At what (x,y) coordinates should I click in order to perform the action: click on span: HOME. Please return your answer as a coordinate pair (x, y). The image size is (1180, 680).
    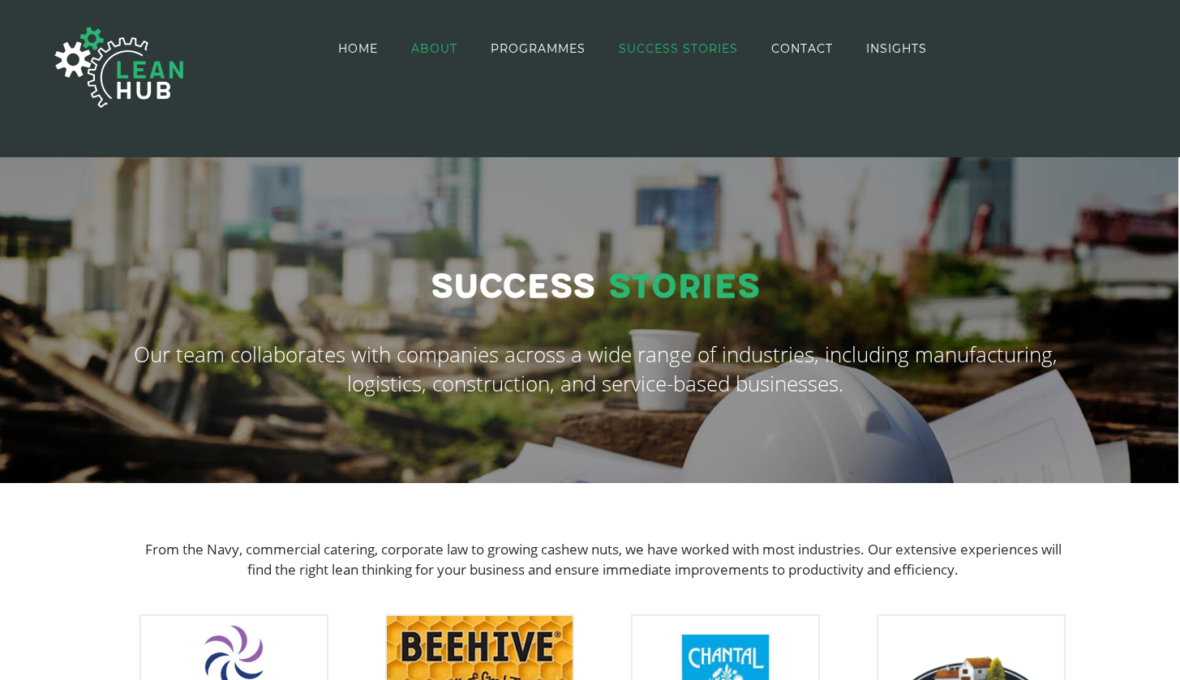
    Looking at the image, I should click on (358, 49).